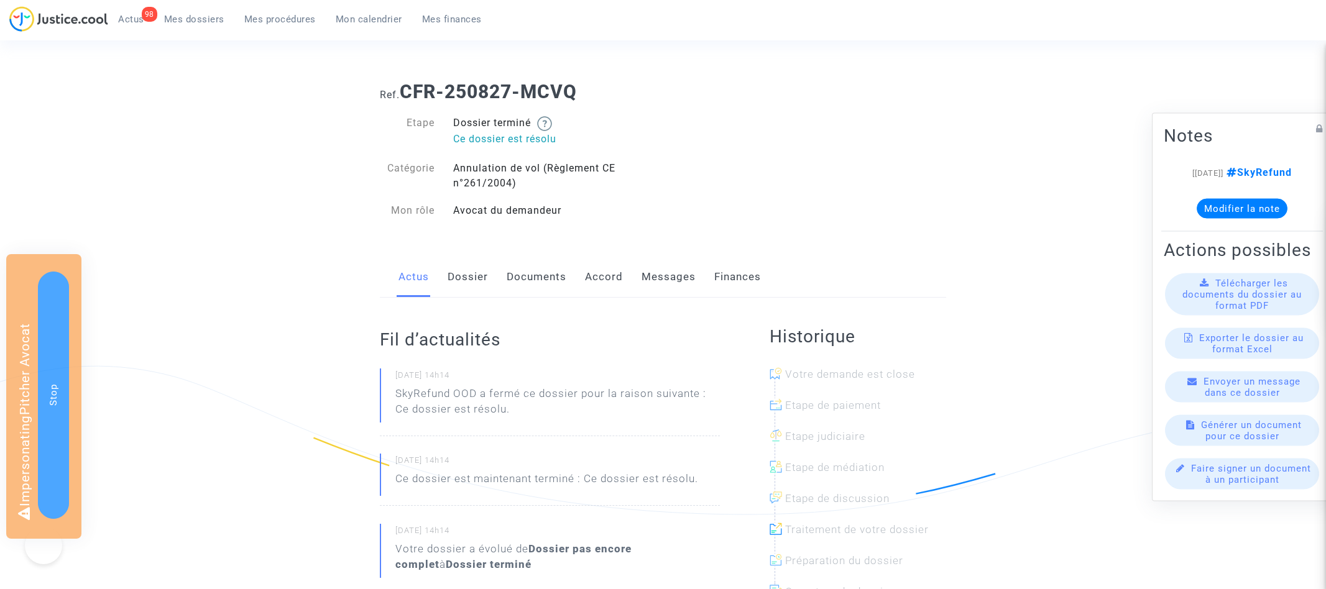  What do you see at coordinates (280, 19) in the screenshot?
I see `a: Mes procédures` at bounding box center [280, 19].